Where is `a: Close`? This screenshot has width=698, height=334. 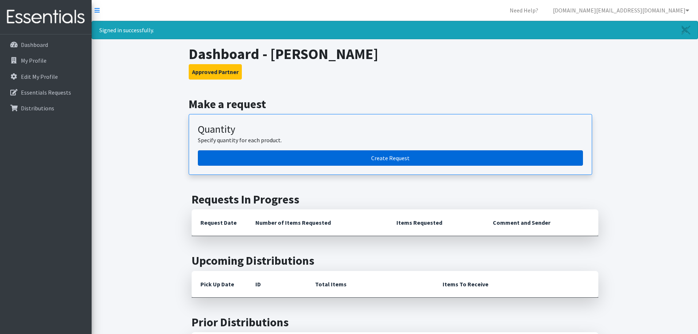 a: Close is located at coordinates (686, 30).